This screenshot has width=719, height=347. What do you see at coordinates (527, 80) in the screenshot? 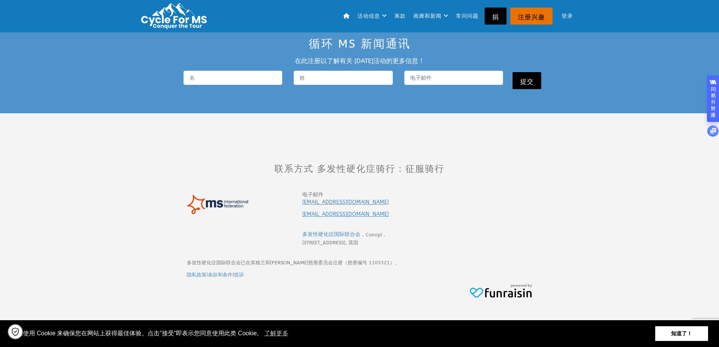
I see `button: 提交` at bounding box center [527, 80].